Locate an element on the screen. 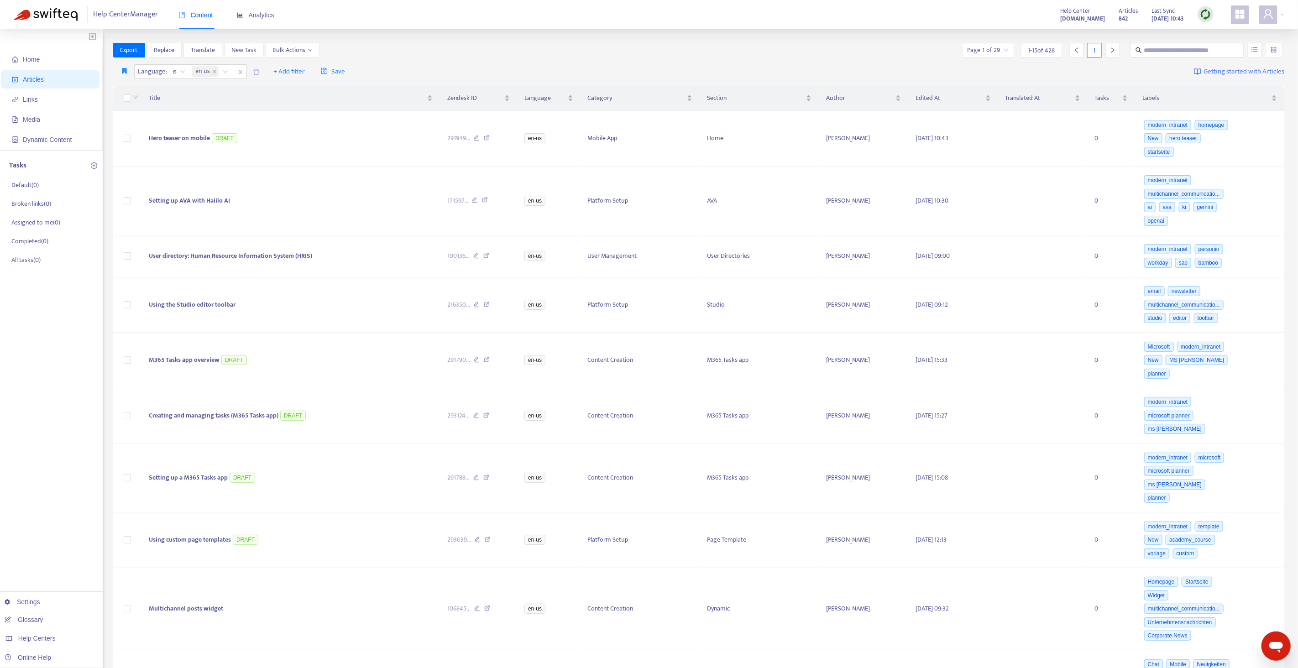 The image size is (1298, 668). span: openai is located at coordinates (1156, 221).